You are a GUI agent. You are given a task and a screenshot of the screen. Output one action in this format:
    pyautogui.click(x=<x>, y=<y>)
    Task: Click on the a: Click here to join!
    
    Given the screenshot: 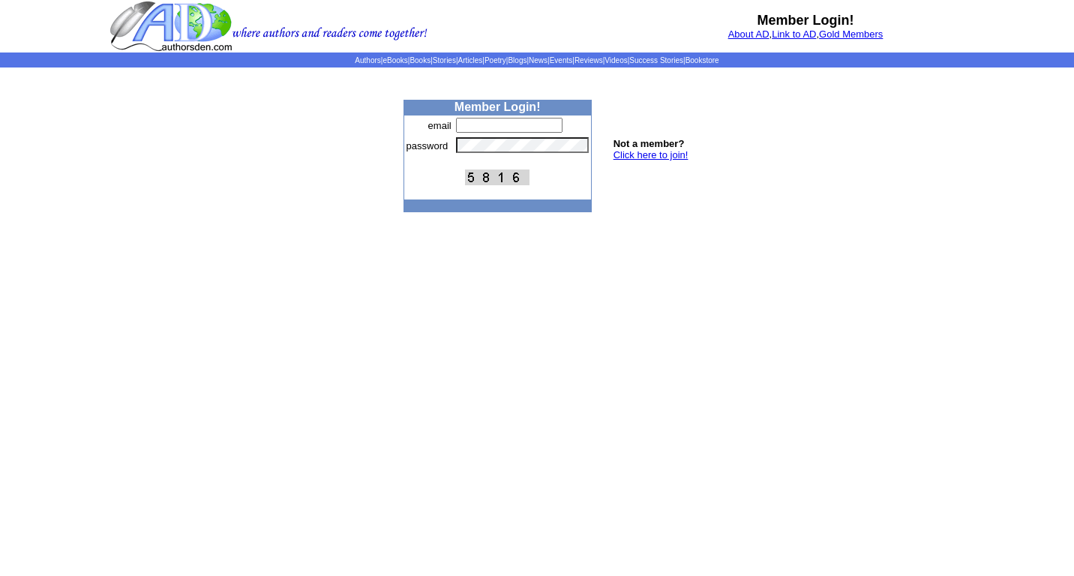 What is the action you would take?
    pyautogui.click(x=651, y=155)
    